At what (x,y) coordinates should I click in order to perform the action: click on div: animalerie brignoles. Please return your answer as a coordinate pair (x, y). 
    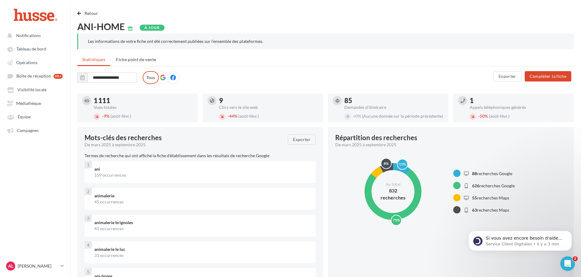
    Looking at the image, I should click on (203, 223).